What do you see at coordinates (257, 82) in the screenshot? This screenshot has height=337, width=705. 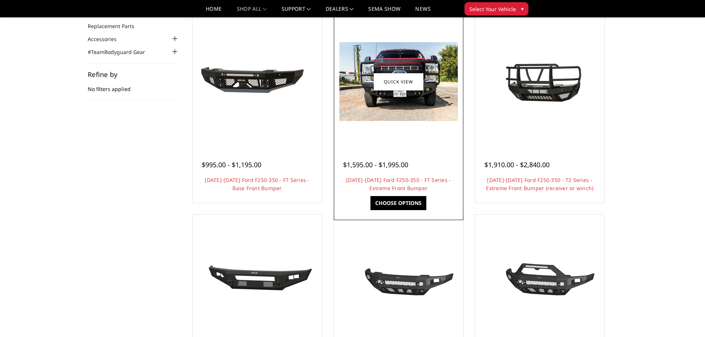 I see `img: 2023-2025 Ford F250-350 - FT Series - Base Front Bumper` at bounding box center [257, 82].